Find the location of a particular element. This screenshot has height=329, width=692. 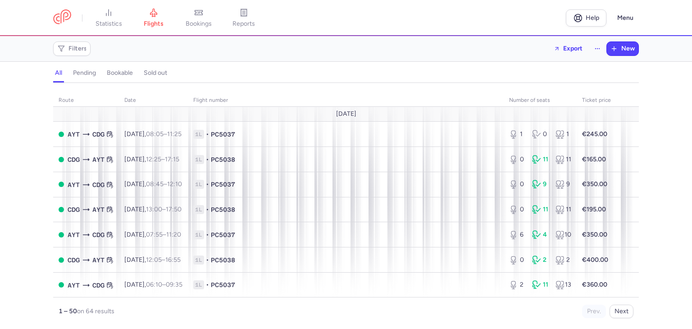

div: 4 is located at coordinates (540, 235).